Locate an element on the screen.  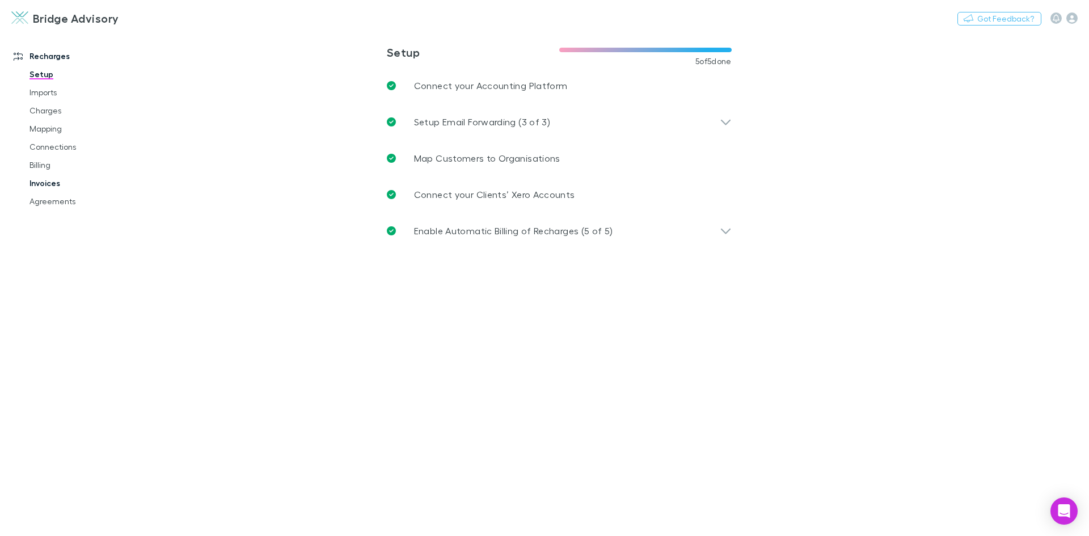
a: Billing is located at coordinates (86, 165).